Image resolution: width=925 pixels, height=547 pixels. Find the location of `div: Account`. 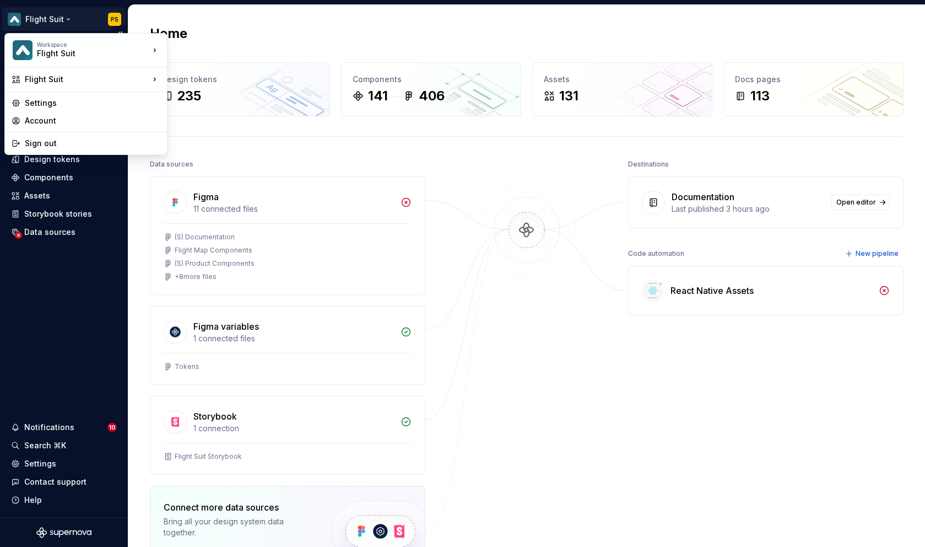

div: Account is located at coordinates (93, 121).